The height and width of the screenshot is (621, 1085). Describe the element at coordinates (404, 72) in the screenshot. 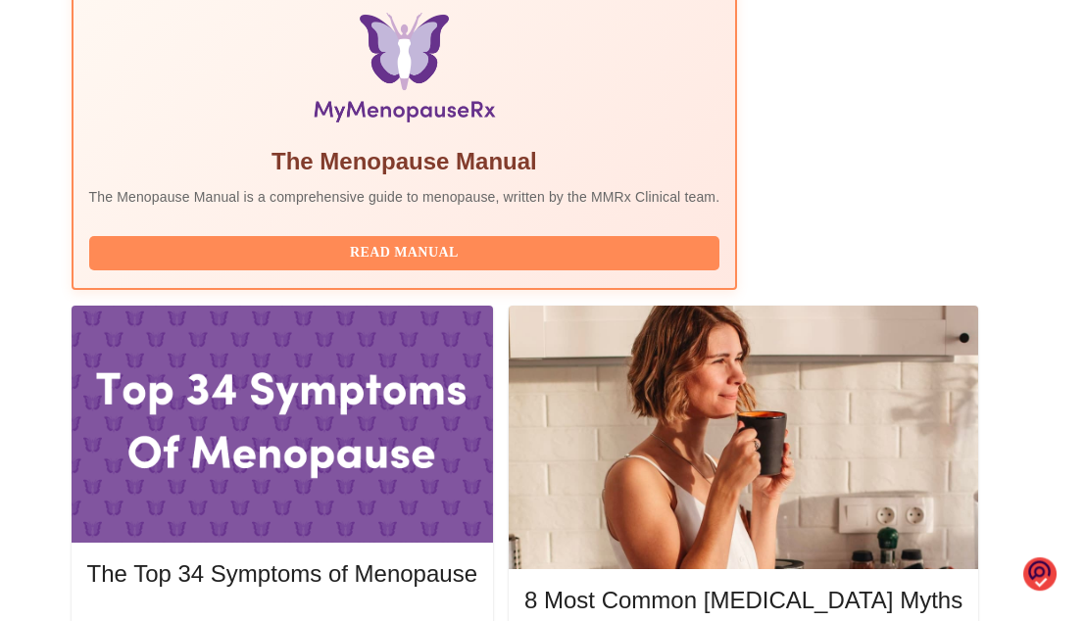

I see `img: Menopause Manual` at that location.